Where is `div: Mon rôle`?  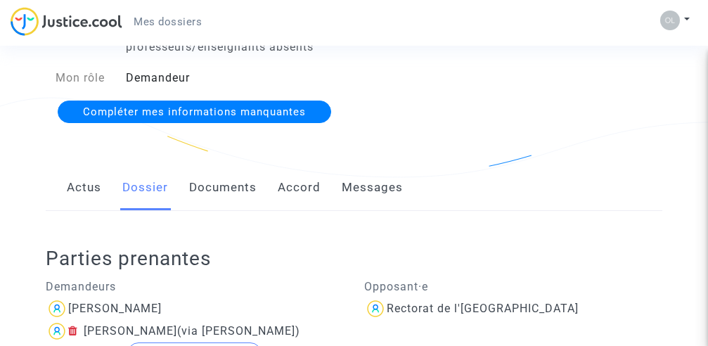 div: Mon rôle is located at coordinates (74, 78).